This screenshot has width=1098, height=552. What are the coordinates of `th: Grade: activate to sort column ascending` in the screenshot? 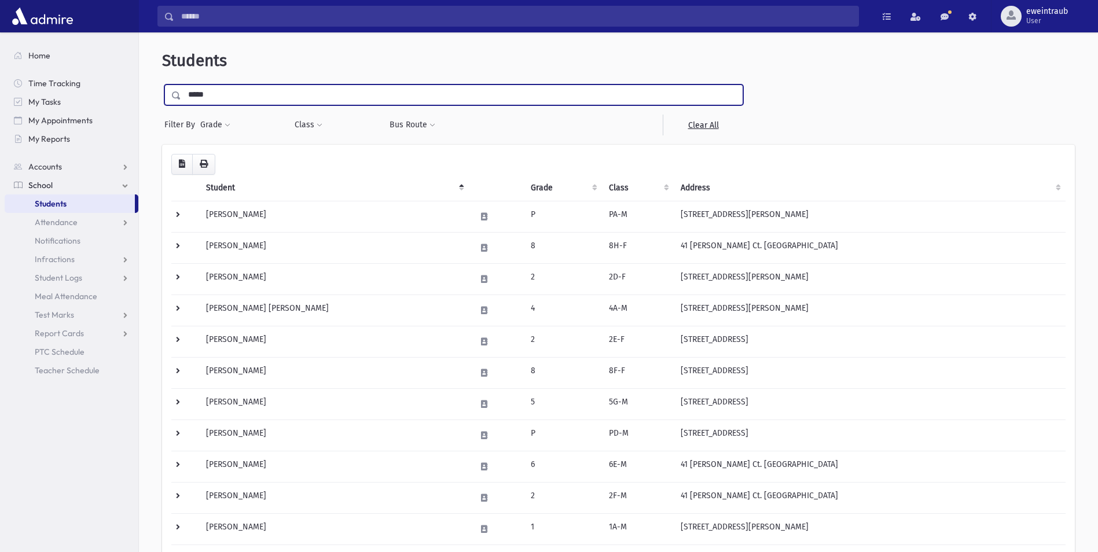 It's located at (563, 188).